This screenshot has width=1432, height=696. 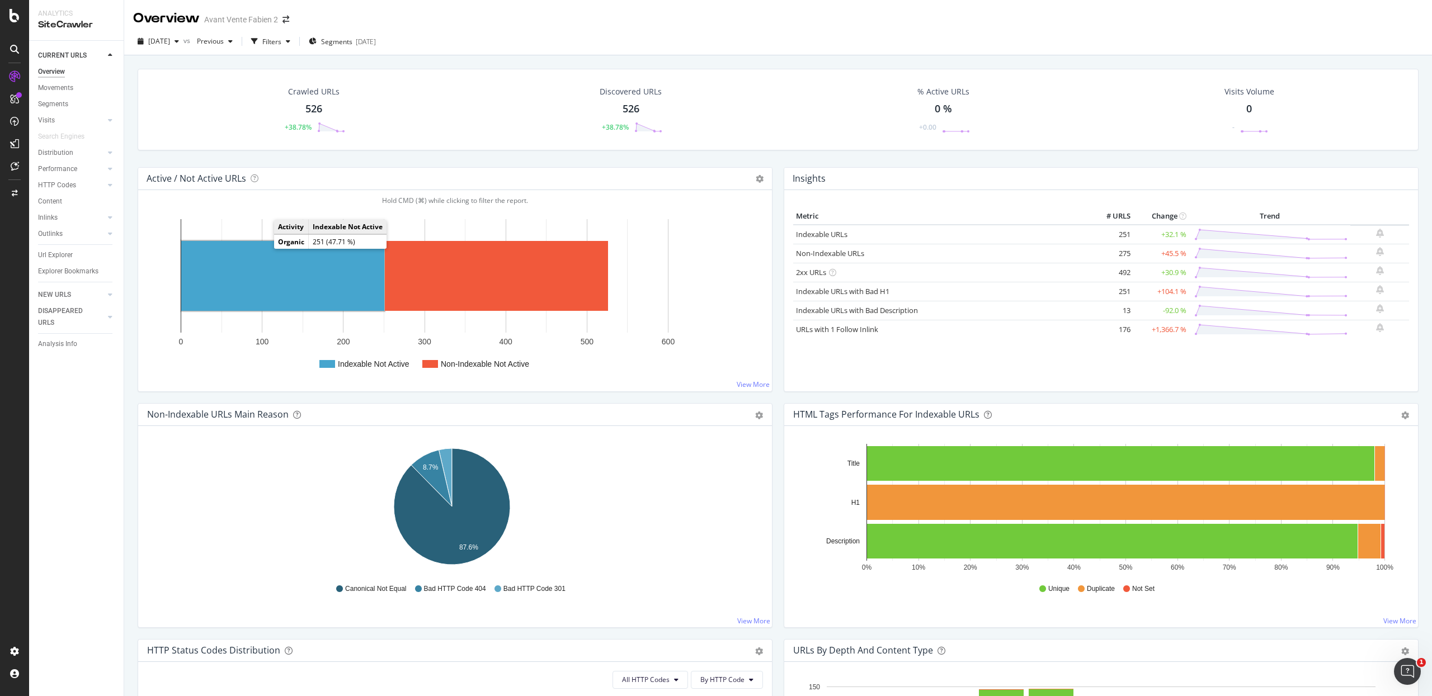 What do you see at coordinates (55, 255) in the screenshot?
I see `div: Url Explorer` at bounding box center [55, 255].